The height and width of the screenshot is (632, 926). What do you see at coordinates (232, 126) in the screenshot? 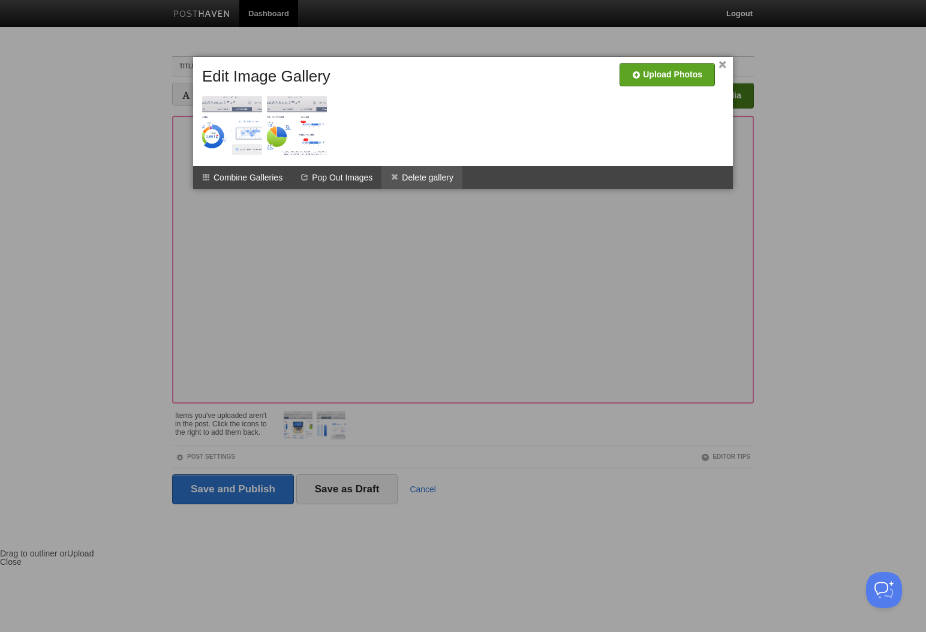
I see `img: J1JngAAAAZJREFUAwDrm99G30XHMwAAAABJRU5ErkJggg==` at bounding box center [232, 126].